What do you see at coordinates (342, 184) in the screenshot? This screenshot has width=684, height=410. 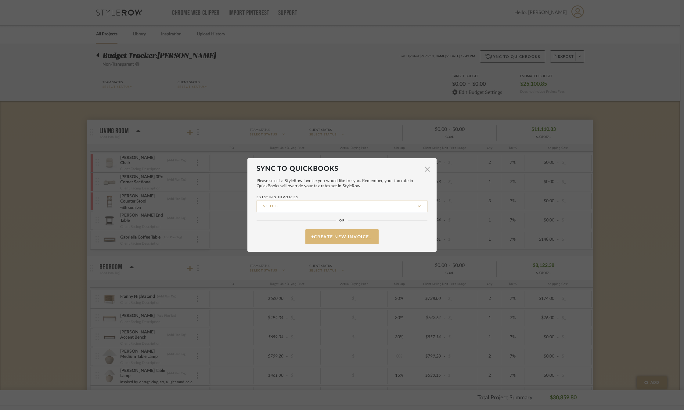 I see `span: Please select a StyleRow invoice you would like to sync. Remember, your tax rate in QuickBooks wi...` at bounding box center [342, 184].